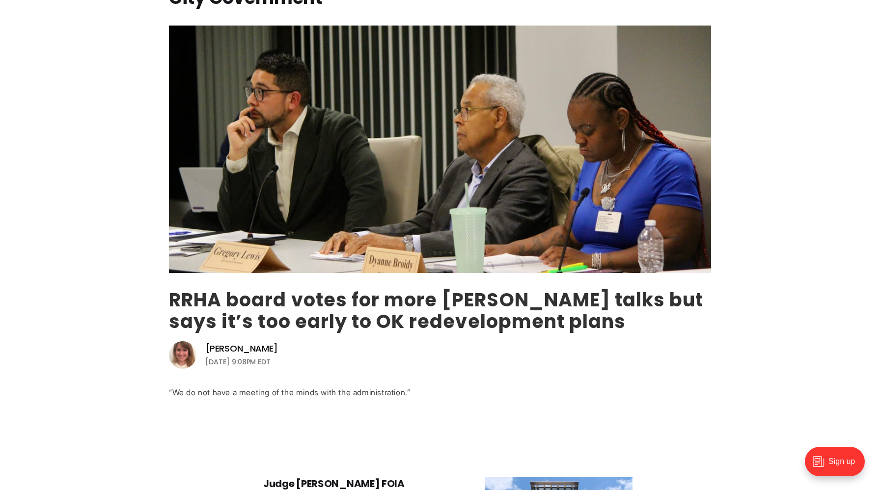 The image size is (880, 490). Describe the element at coordinates (440, 392) in the screenshot. I see `div: “We do not have a meeting of the minds with the administration.”` at that location.